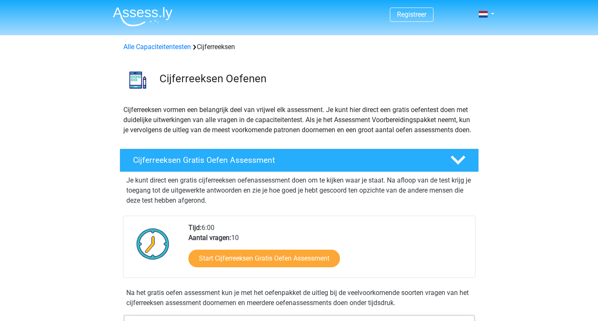  I want to click on img: Klok, so click(153, 244).